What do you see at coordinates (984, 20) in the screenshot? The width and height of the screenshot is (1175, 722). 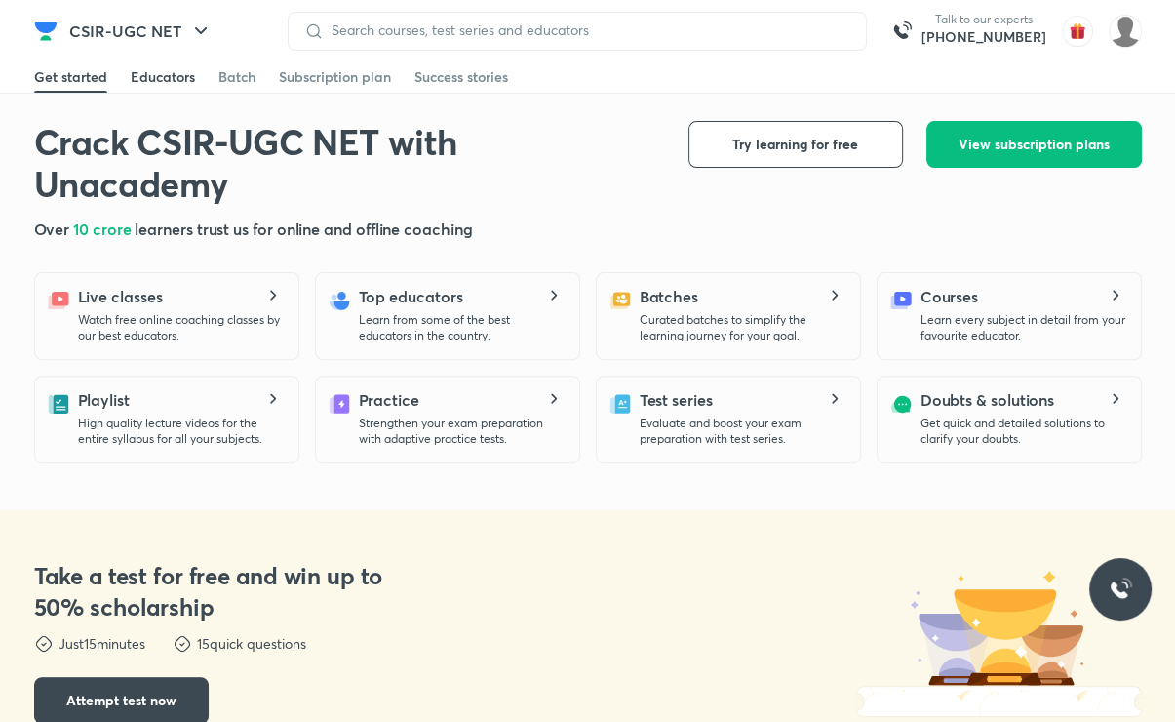 I see `p: Talk to our experts` at bounding box center [984, 20].